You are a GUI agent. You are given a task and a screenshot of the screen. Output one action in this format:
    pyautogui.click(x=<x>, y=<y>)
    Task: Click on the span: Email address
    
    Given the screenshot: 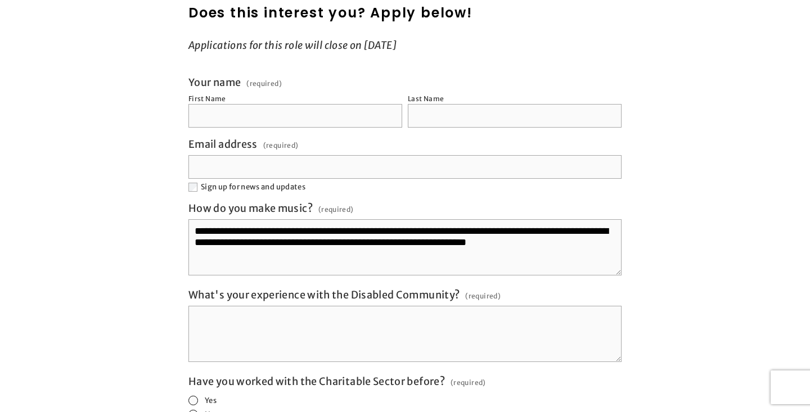 What is the action you would take?
    pyautogui.click(x=223, y=144)
    